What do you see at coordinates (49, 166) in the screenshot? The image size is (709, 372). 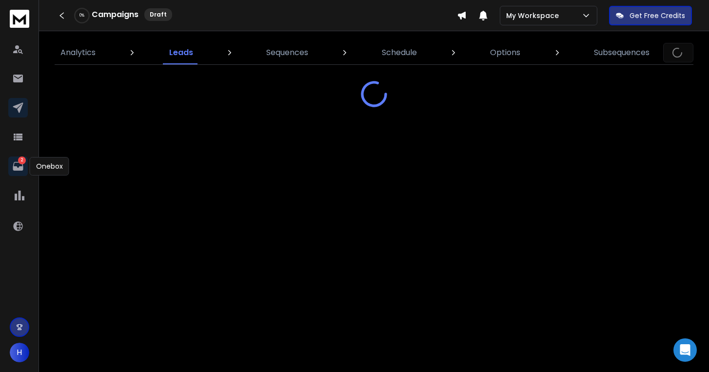 I see `div: Onebox` at bounding box center [49, 166].